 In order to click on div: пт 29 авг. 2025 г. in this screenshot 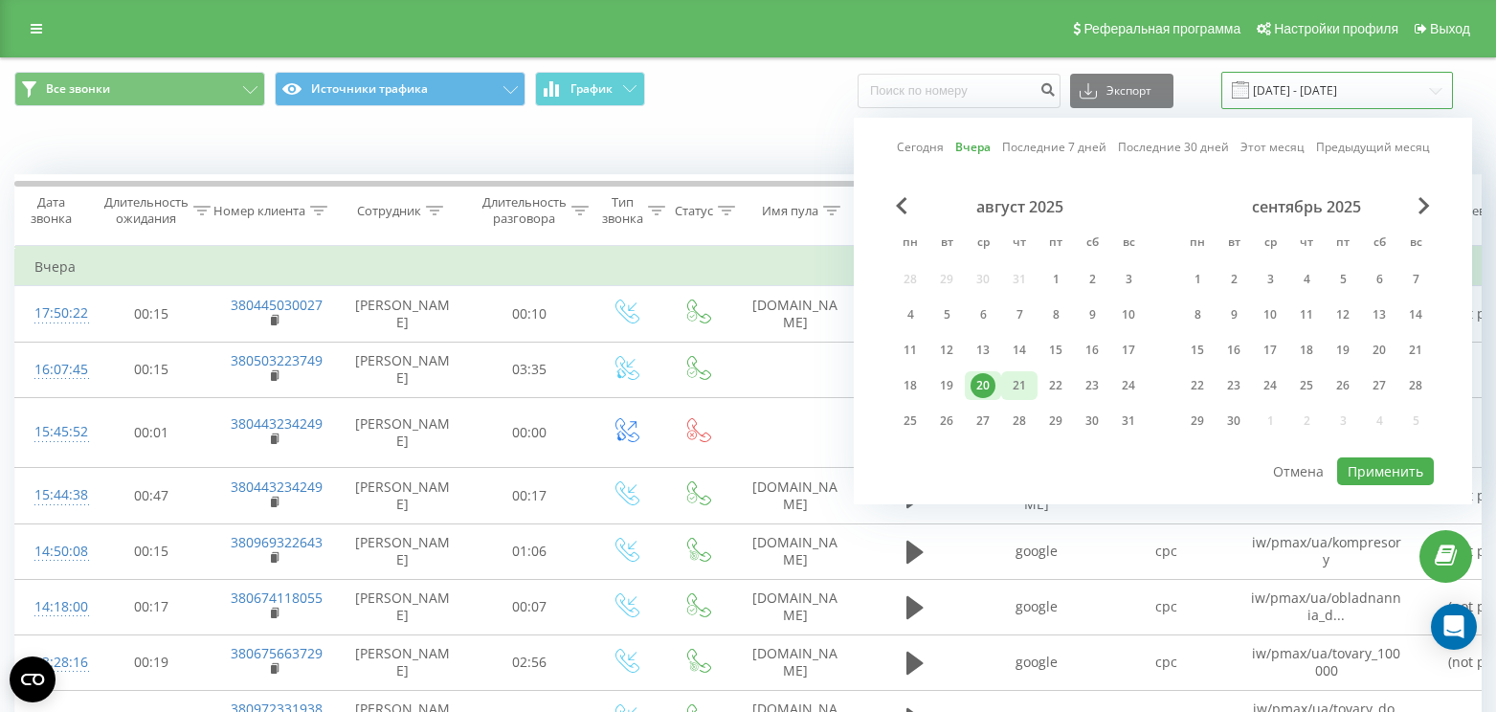, I will do `click(1055, 421)`.